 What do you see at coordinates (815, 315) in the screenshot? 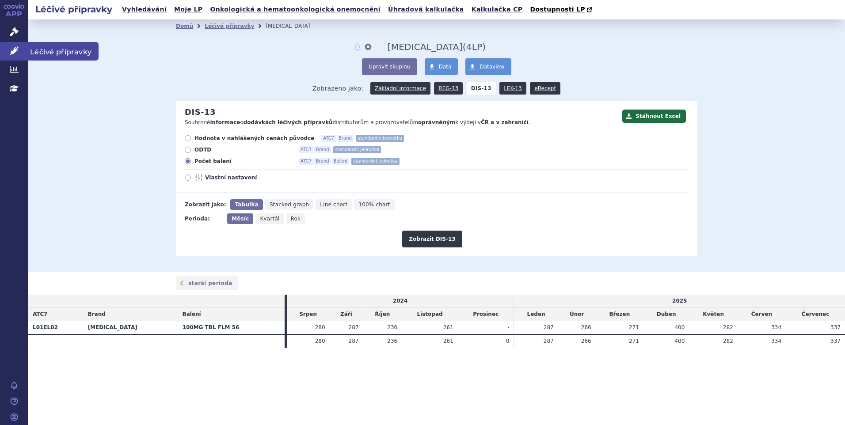
I see `td: Červenec` at bounding box center [815, 315].